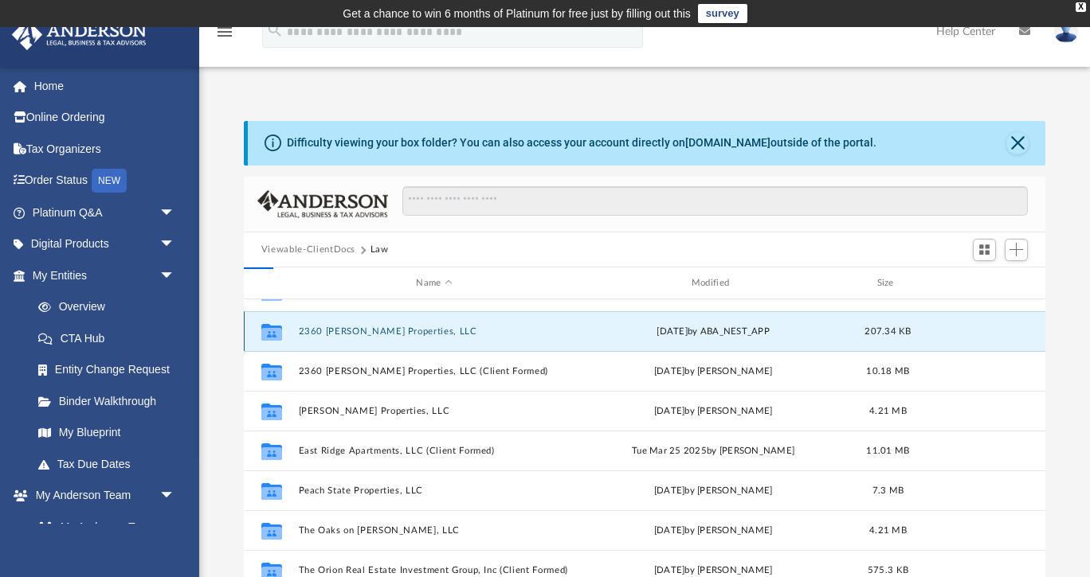  I want to click on a: Entity Change Request, so click(111, 370).